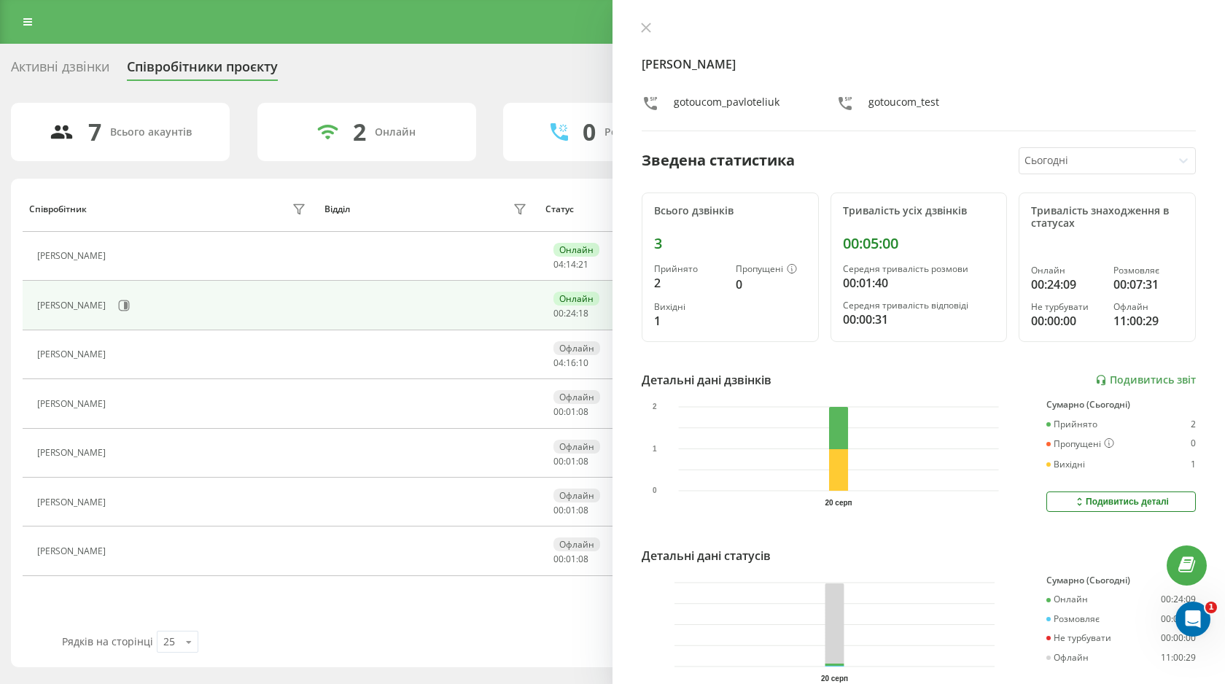 The image size is (1225, 684). Describe the element at coordinates (151, 132) in the screenshot. I see `div: Всього акаунтів` at that location.